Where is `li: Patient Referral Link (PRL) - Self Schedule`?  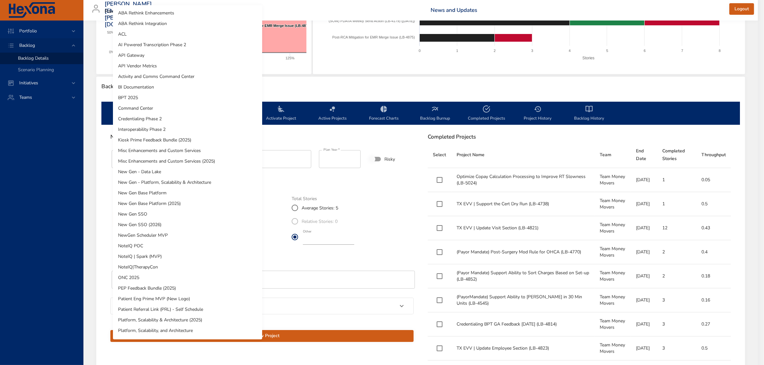 li: Patient Referral Link (PRL) - Self Schedule is located at coordinates (187, 309).